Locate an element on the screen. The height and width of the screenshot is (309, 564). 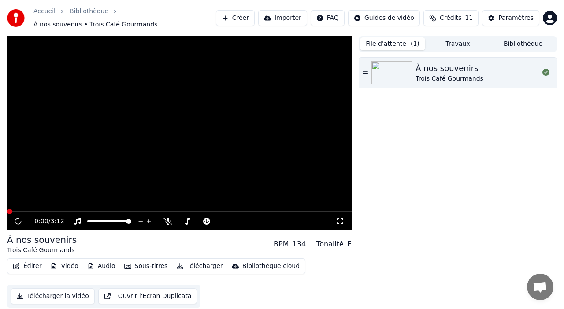
div: Tonalité is located at coordinates (330, 244).